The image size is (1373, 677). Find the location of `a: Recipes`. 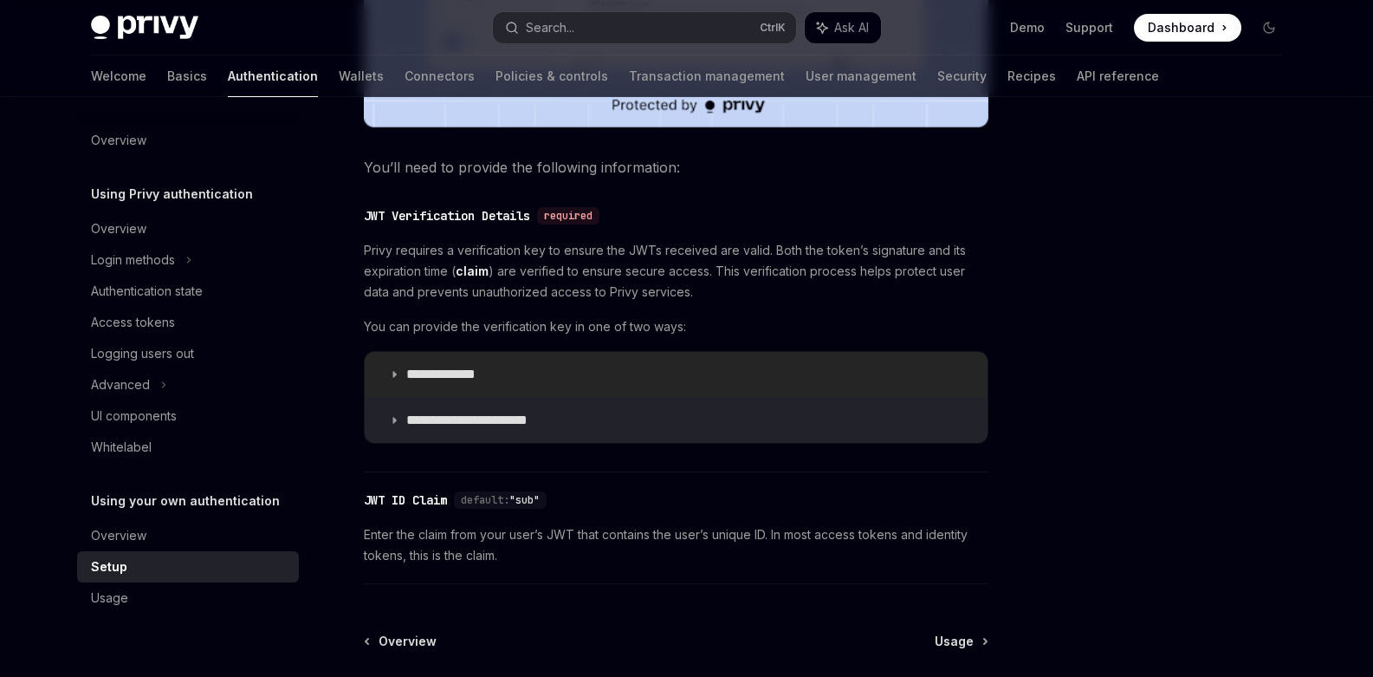

a: Recipes is located at coordinates (1032, 76).